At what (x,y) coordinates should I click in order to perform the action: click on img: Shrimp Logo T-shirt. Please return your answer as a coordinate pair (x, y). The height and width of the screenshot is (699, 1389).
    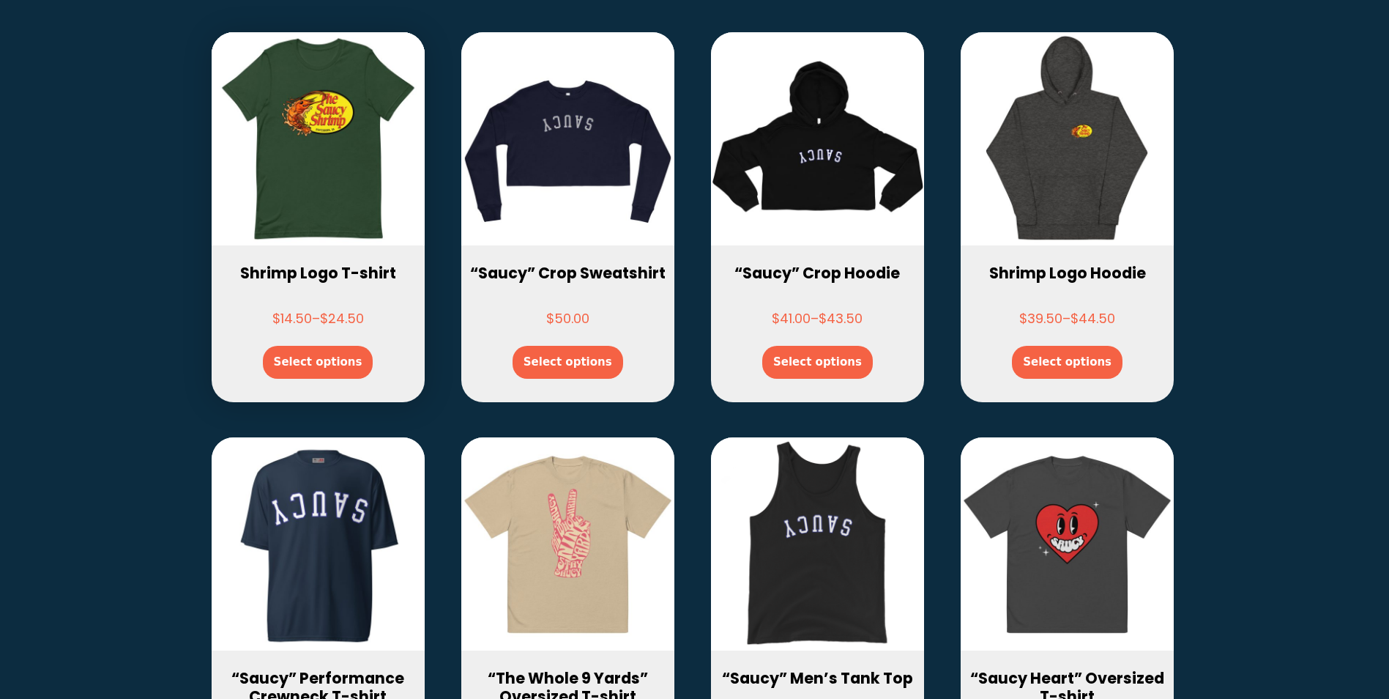
    Looking at the image, I should click on (318, 138).